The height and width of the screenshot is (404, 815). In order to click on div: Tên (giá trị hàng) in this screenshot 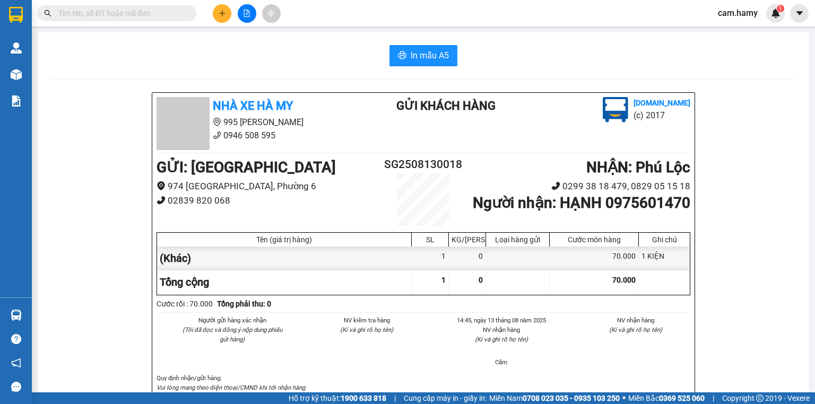, I will do `click(284, 240)`.